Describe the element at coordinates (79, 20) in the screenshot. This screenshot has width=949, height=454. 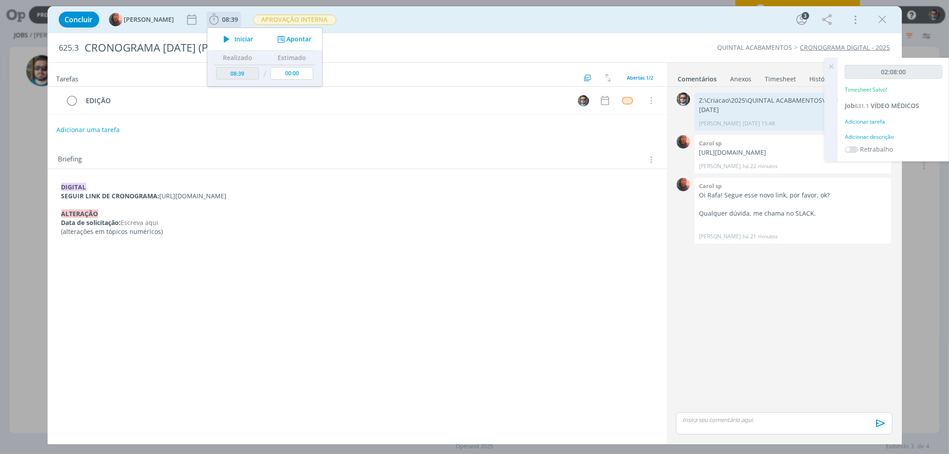
I see `span: Concluir` at that location.